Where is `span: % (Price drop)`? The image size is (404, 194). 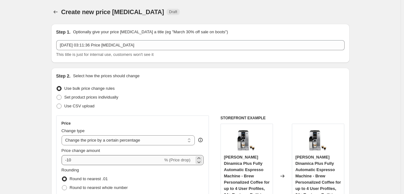
span: % (Price drop) is located at coordinates (177, 160).